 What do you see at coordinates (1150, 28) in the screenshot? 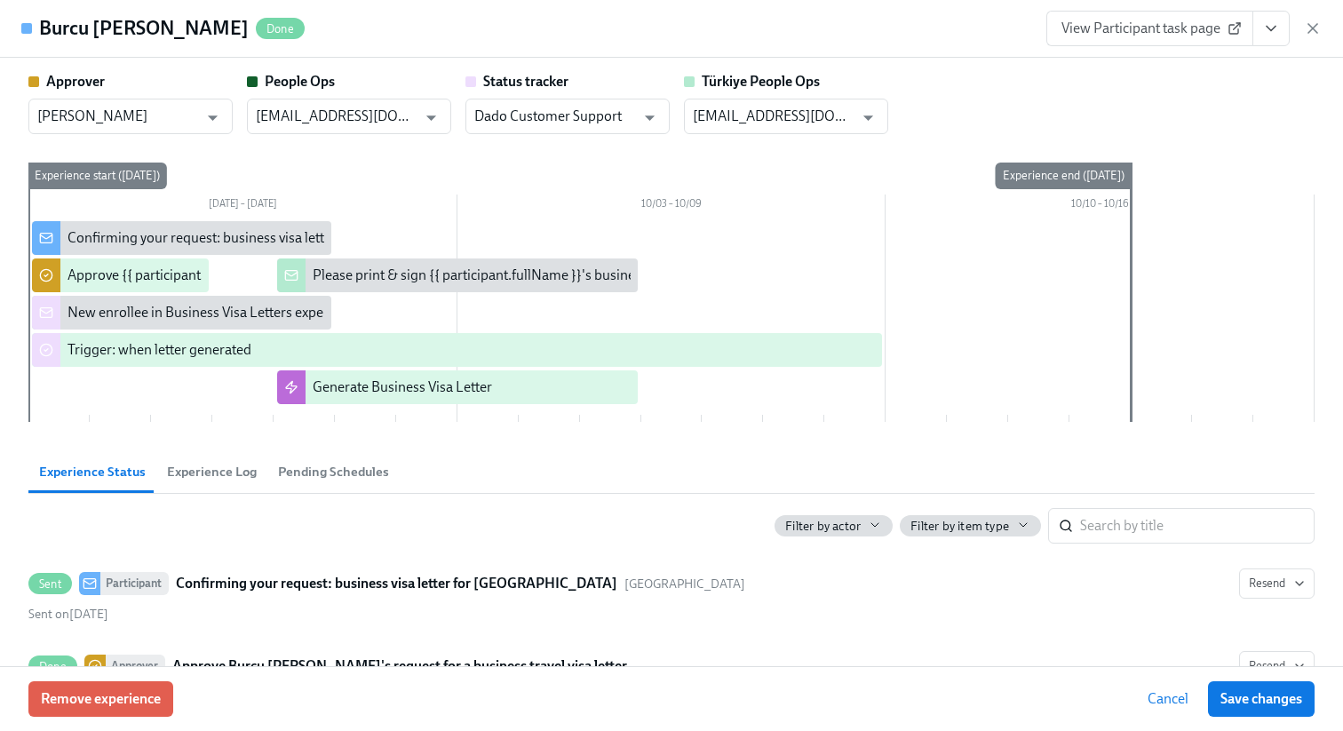
I see `span: View Participant task page` at bounding box center [1150, 28].